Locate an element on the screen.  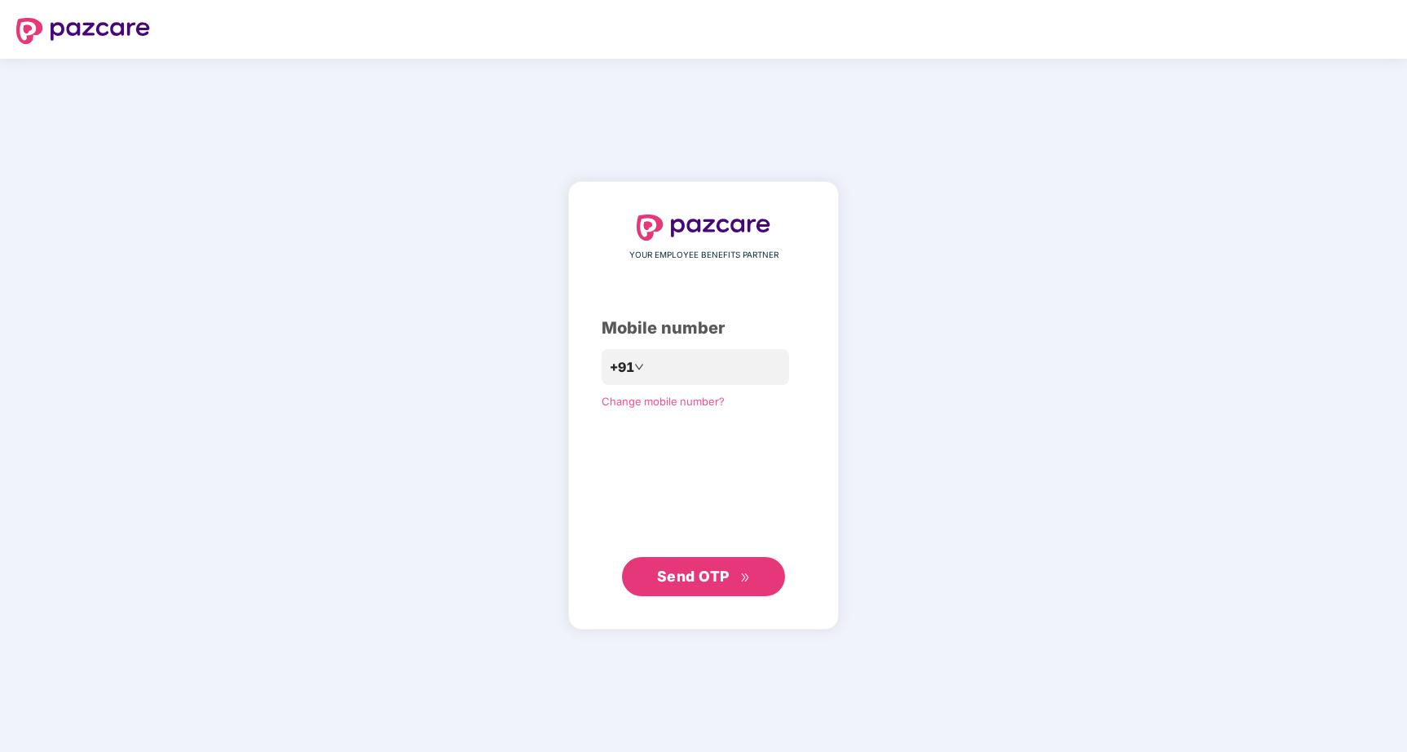
span: down is located at coordinates (639, 367).